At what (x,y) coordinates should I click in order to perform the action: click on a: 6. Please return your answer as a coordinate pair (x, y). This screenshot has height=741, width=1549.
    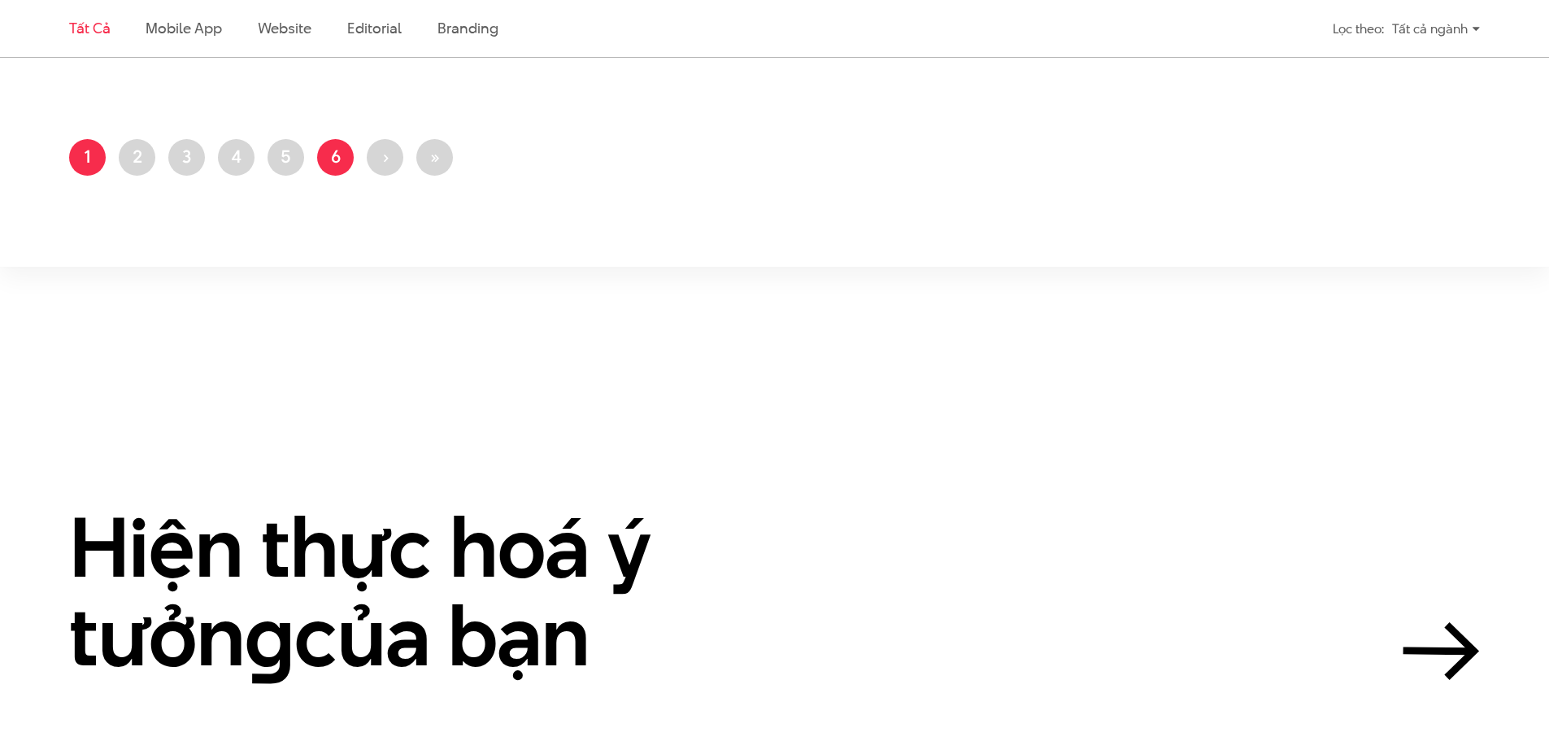
    Looking at the image, I should click on (335, 157).